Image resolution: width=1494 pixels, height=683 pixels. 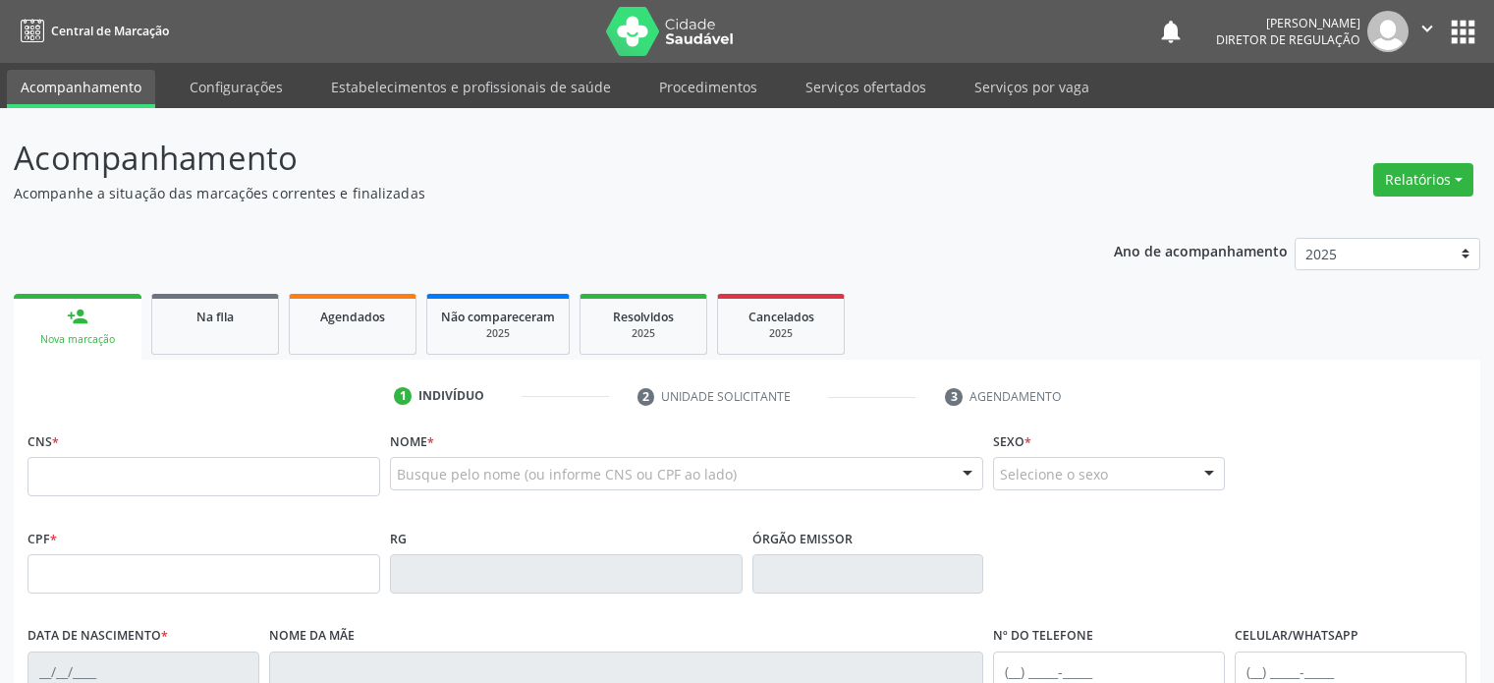 What do you see at coordinates (1424, 180) in the screenshot?
I see `button: Relatórios` at bounding box center [1424, 180].